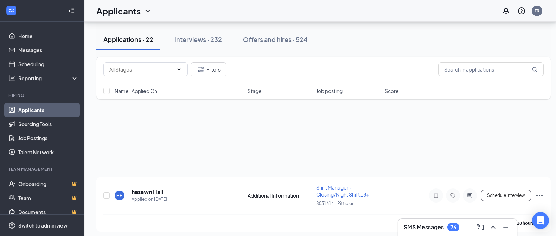 The width and height of the screenshot is (556, 236). I want to click on a: Job Postings, so click(48, 138).